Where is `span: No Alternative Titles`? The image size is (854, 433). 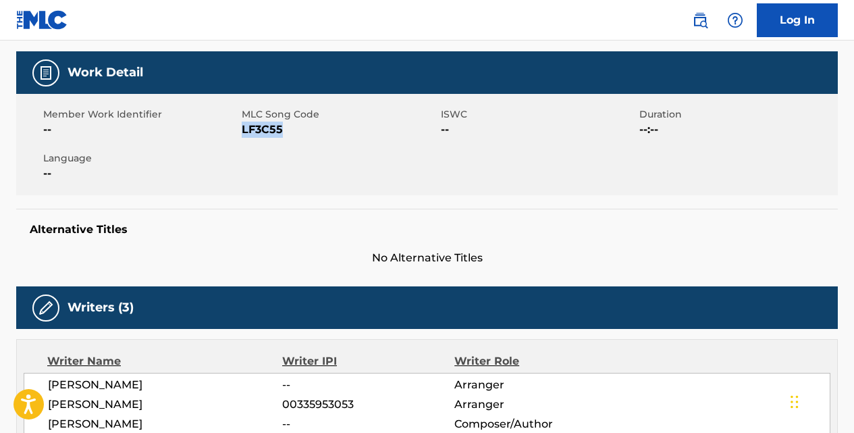 span: No Alternative Titles is located at coordinates (427, 258).